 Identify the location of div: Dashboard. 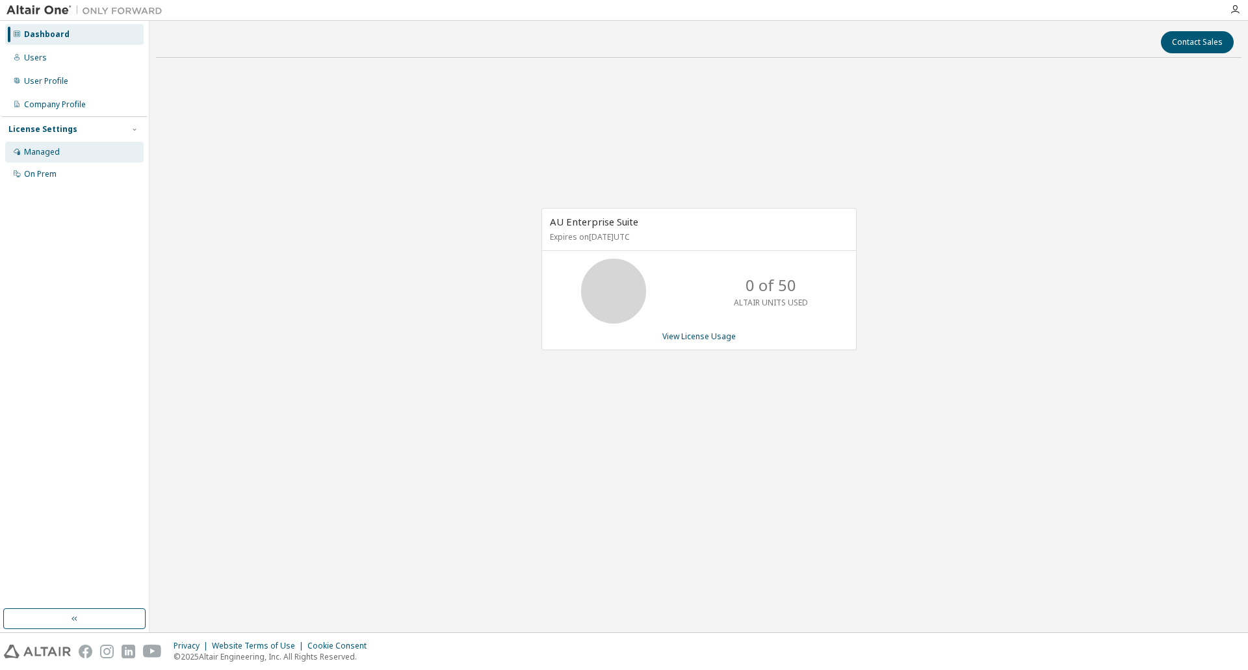
(47, 34).